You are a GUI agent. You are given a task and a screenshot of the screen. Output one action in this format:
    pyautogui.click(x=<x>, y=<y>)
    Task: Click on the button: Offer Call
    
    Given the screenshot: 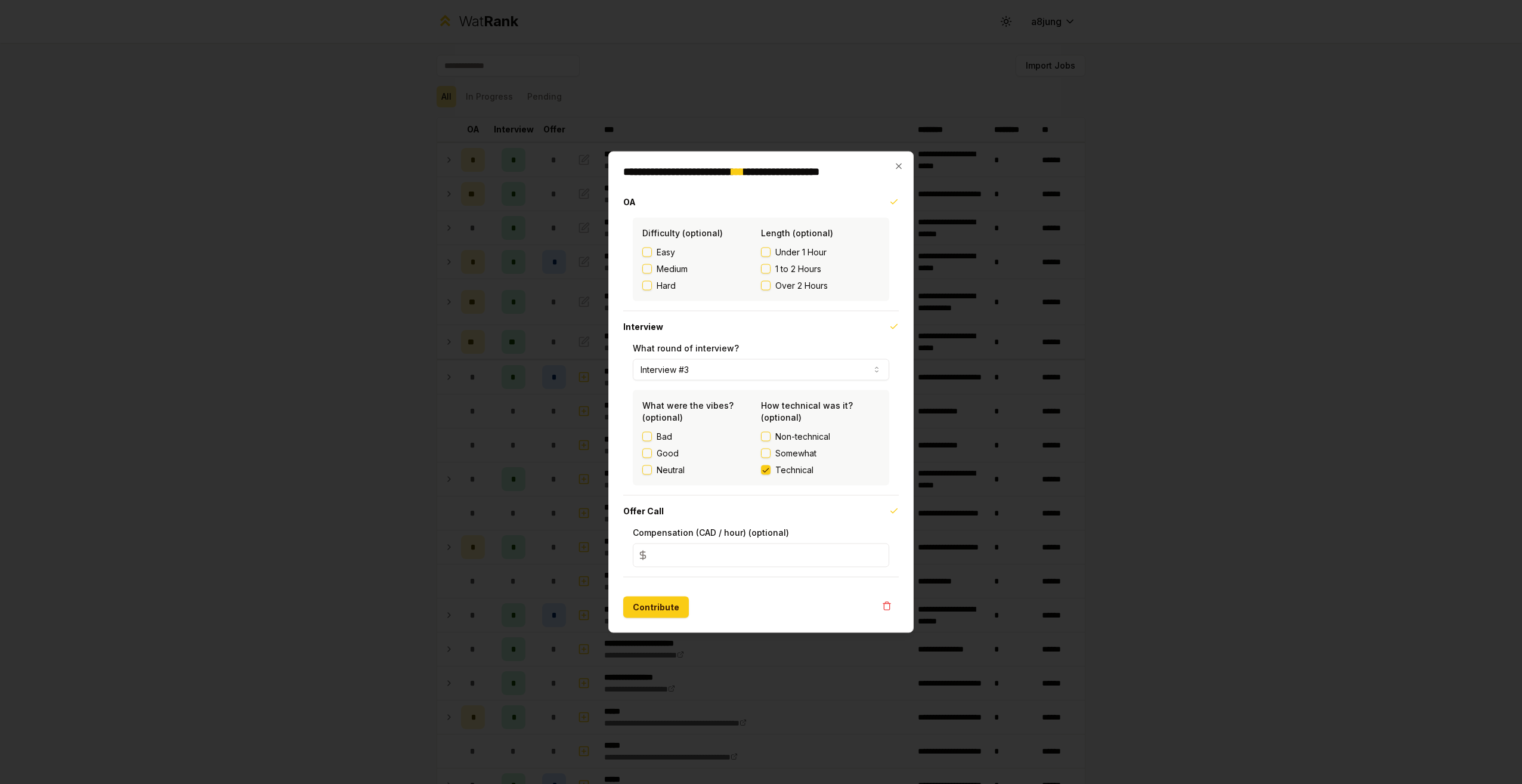 What is the action you would take?
    pyautogui.click(x=761, y=511)
    